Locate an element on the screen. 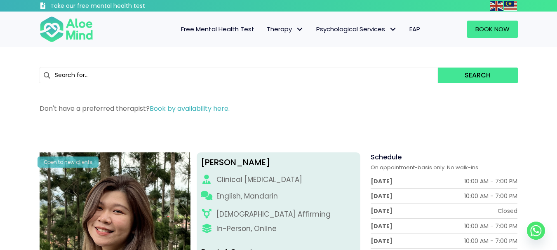  a: TherapyTherapy: submenu is located at coordinates (285, 29).